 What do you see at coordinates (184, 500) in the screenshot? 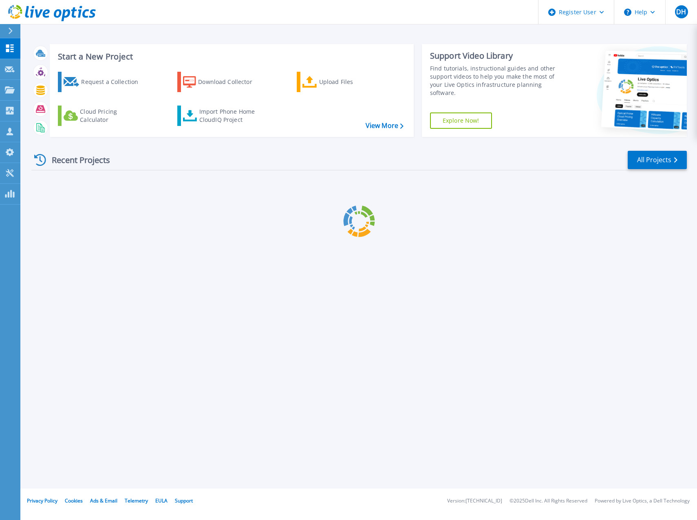
I see `a: Support` at bounding box center [184, 500].